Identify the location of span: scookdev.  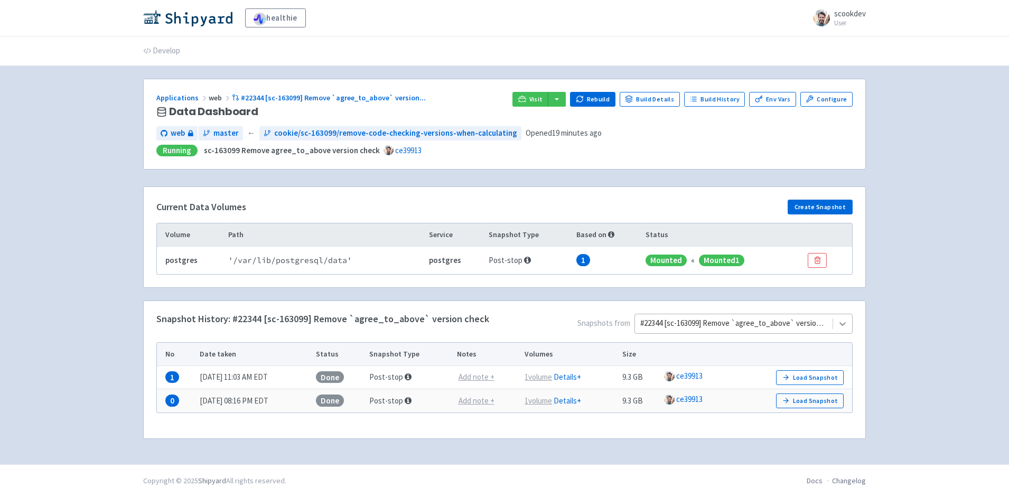
(850, 13).